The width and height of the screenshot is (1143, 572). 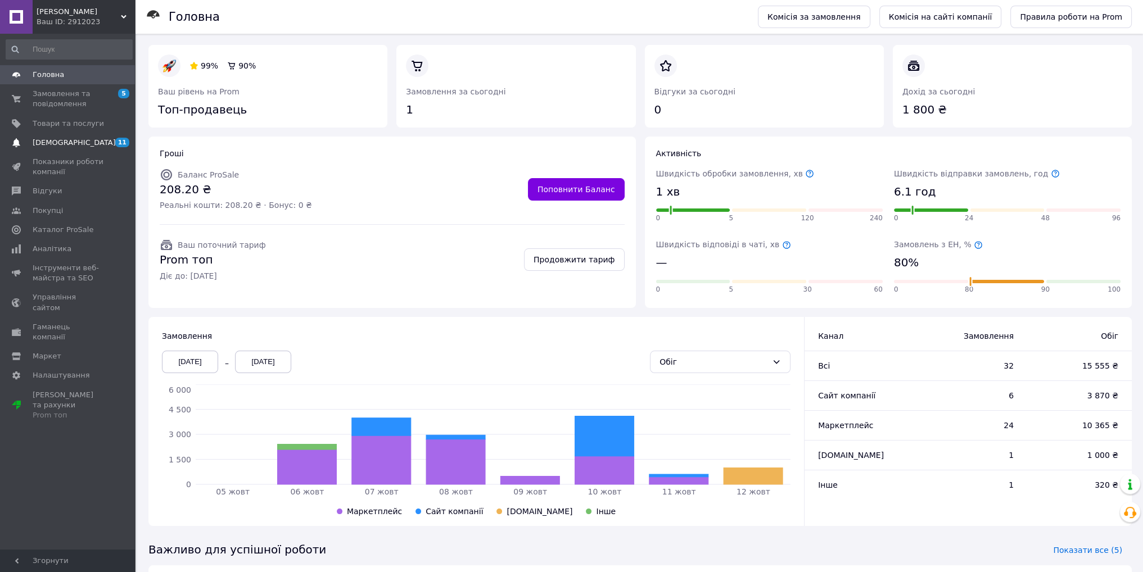 I want to click on span: Налаштування, so click(x=61, y=376).